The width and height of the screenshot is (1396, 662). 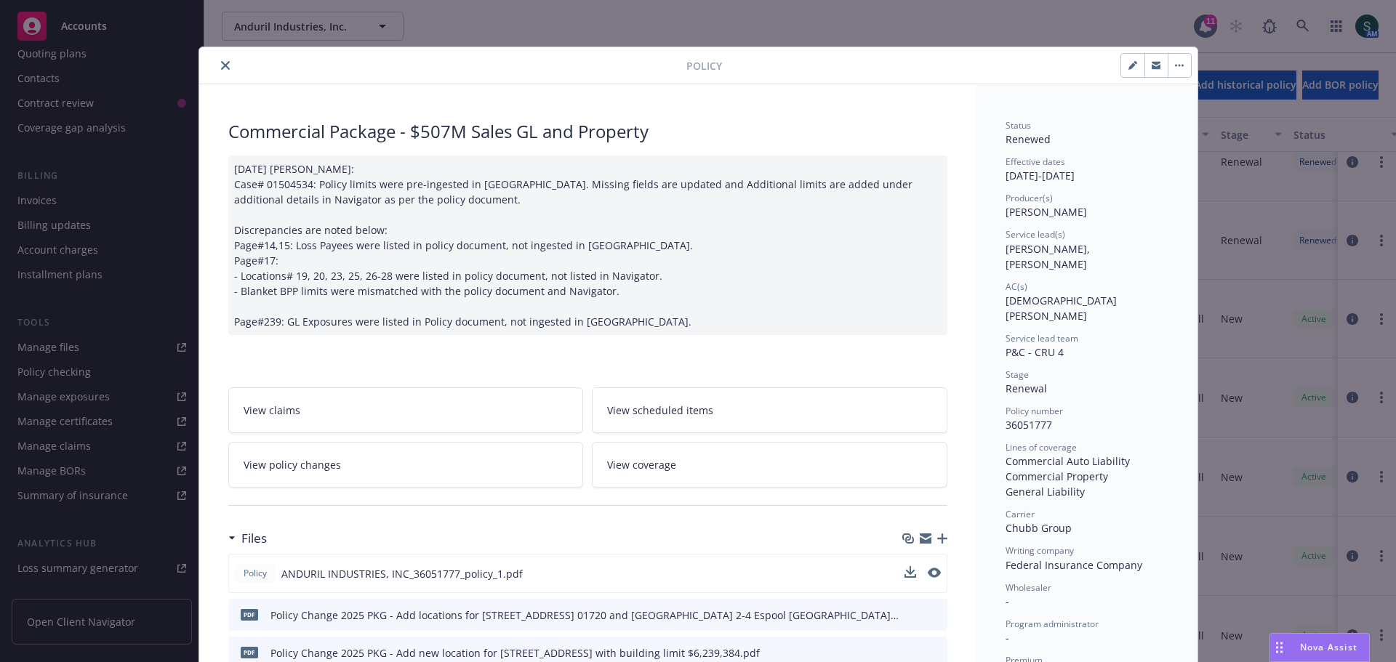 What do you see at coordinates (1320, 648) in the screenshot?
I see `button: Nova Assist` at bounding box center [1320, 648].